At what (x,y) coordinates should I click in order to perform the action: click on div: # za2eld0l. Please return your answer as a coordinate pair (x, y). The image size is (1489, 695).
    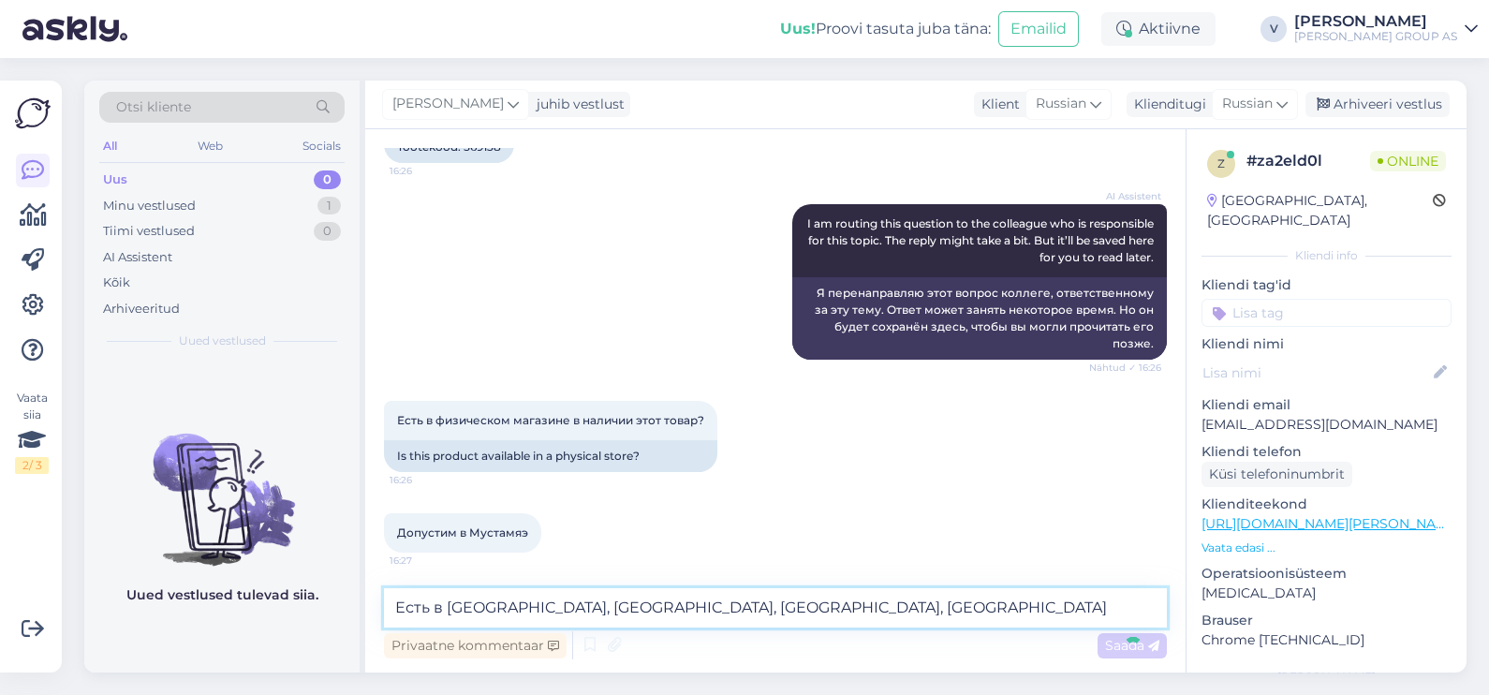
    Looking at the image, I should click on (1308, 161).